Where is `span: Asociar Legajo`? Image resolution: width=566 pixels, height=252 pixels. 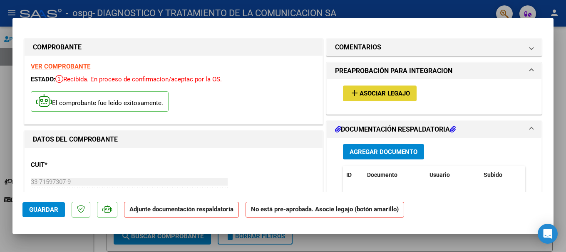 span: Asociar Legajo is located at coordinates (384, 94).